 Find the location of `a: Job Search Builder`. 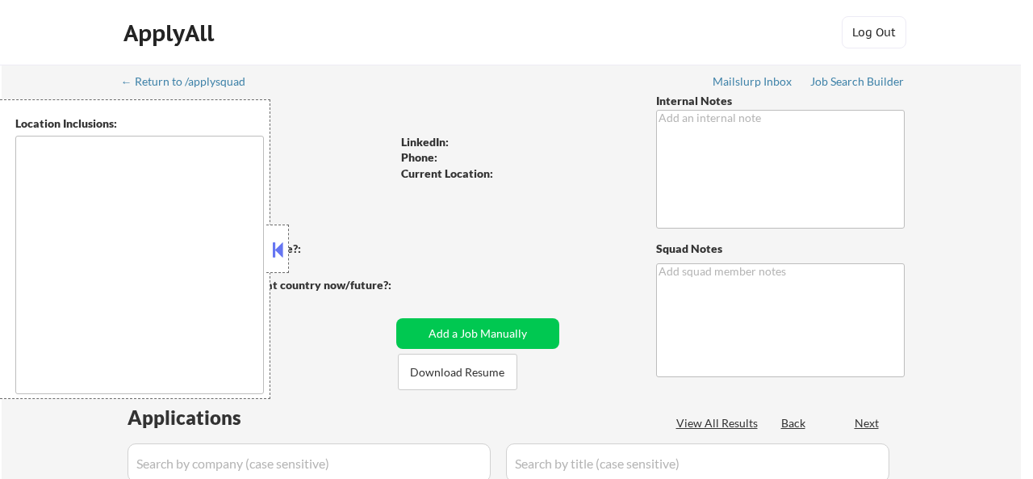

a: Job Search Builder is located at coordinates (857, 83).